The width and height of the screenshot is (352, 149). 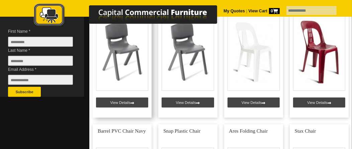 I want to click on span: Last Name *, so click(x=40, y=51).